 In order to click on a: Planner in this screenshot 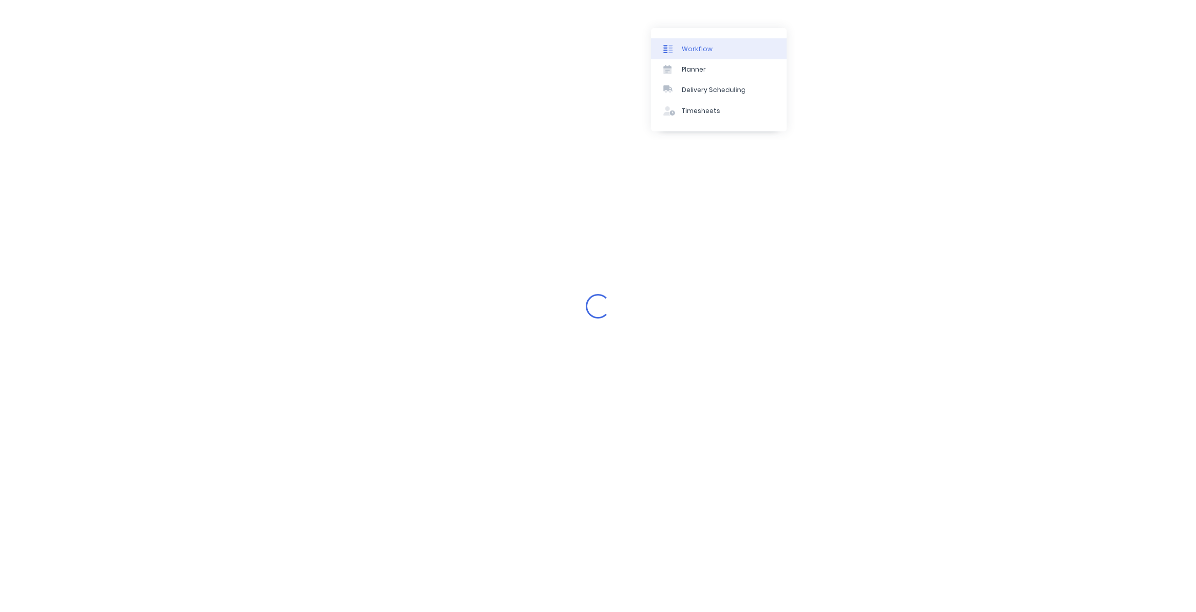, I will do `click(719, 70)`.